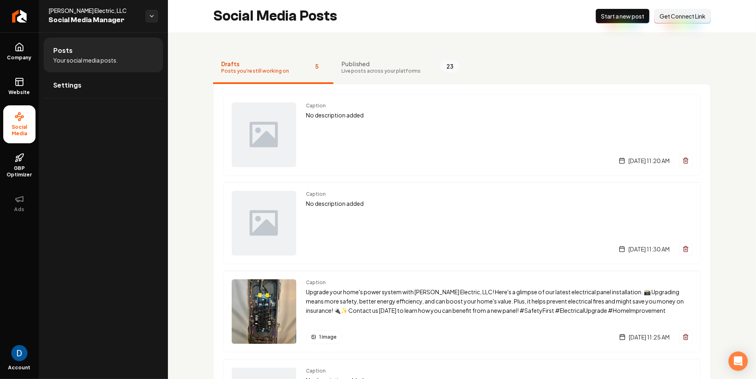 Image resolution: width=756 pixels, height=379 pixels. I want to click on span: Website, so click(19, 92).